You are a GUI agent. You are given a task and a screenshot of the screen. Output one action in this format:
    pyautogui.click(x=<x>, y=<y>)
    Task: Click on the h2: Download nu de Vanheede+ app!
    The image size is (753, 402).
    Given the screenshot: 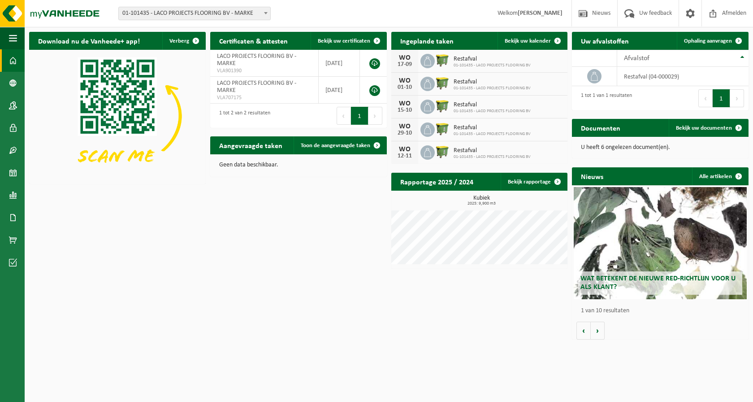 What is the action you would take?
    pyautogui.click(x=89, y=40)
    